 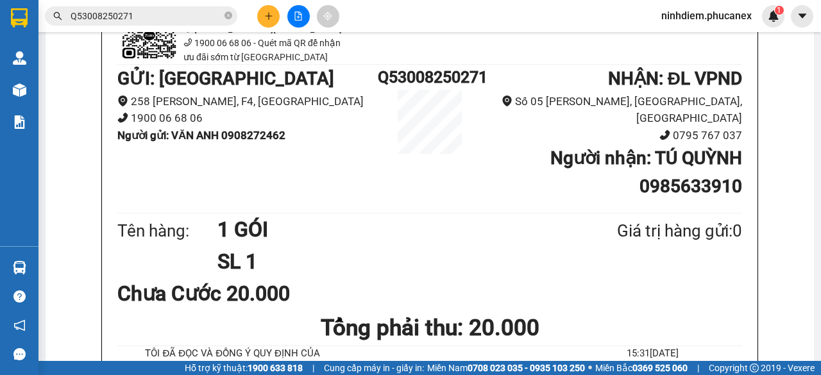 What do you see at coordinates (649, 231) in the screenshot?
I see `div: Giá trị hàng gửi: 0` at bounding box center [649, 231].